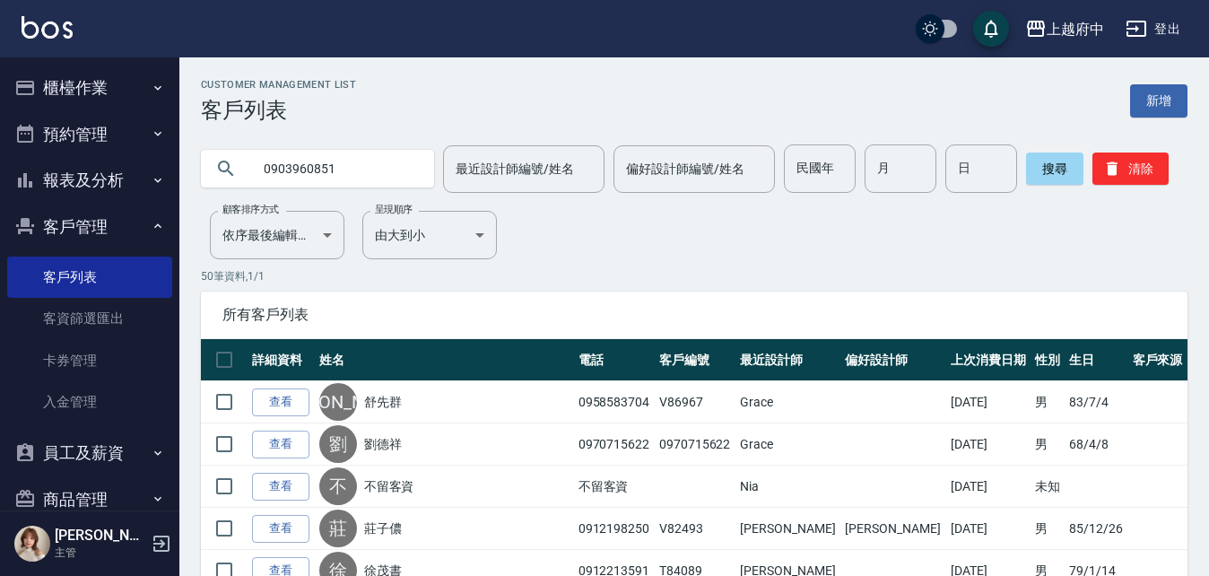 This screenshot has width=1209, height=576. I want to click on button: save, so click(991, 29).